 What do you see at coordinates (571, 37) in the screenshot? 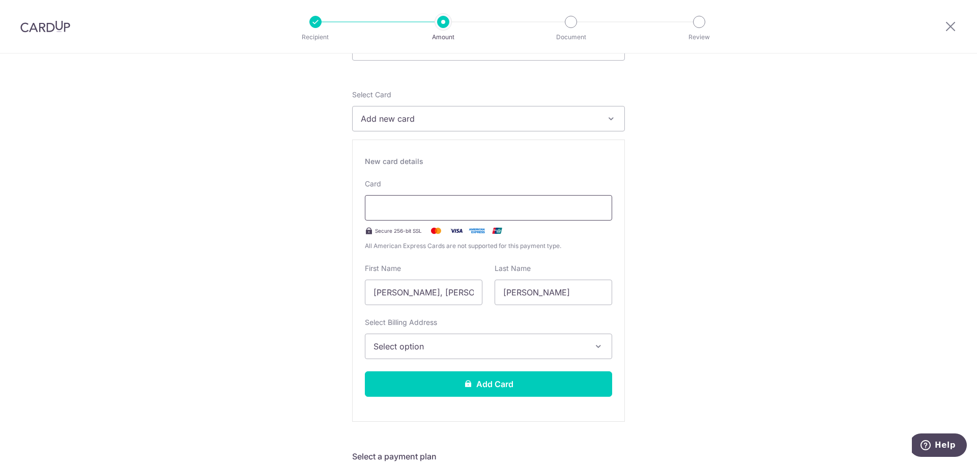
I see `p: Document` at bounding box center [571, 37].